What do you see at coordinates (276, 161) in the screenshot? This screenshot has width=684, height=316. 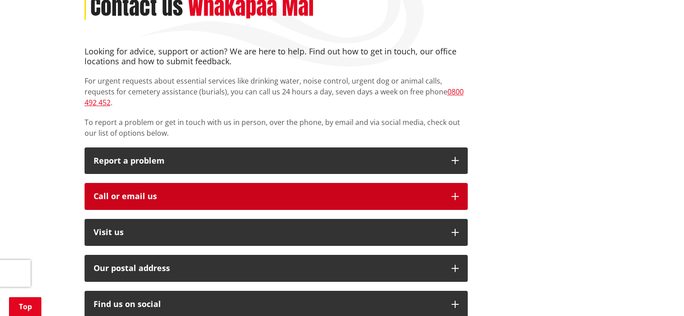 I see `button: Report a problem` at bounding box center [276, 161].